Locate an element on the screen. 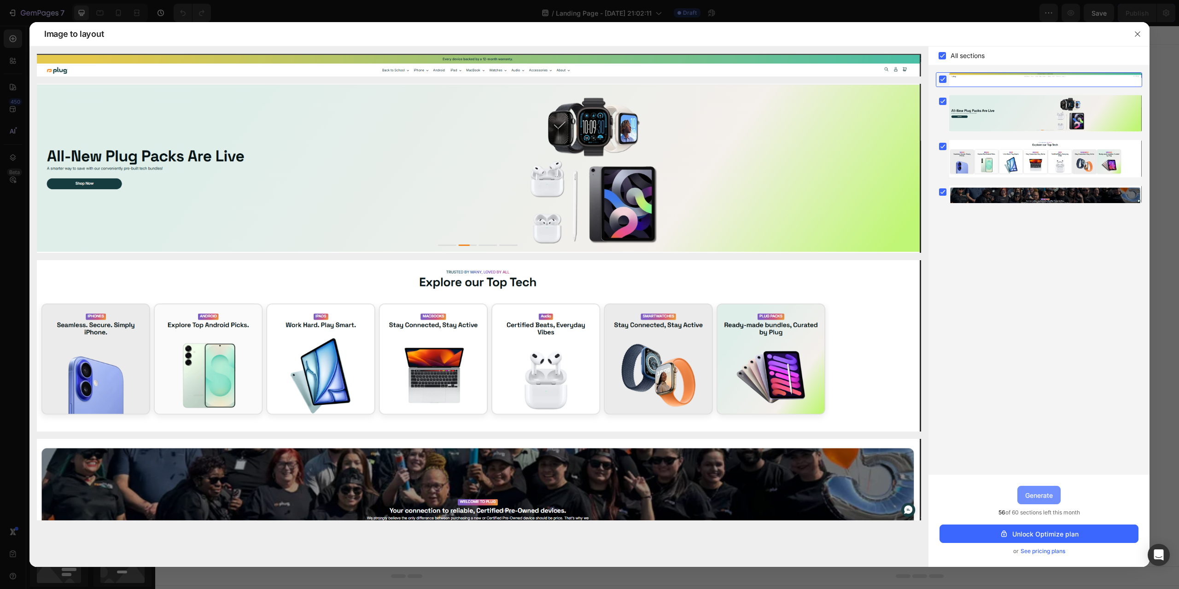 Image resolution: width=1179 pixels, height=589 pixels. button: Unlock Optimize plan is located at coordinates (1039, 534).